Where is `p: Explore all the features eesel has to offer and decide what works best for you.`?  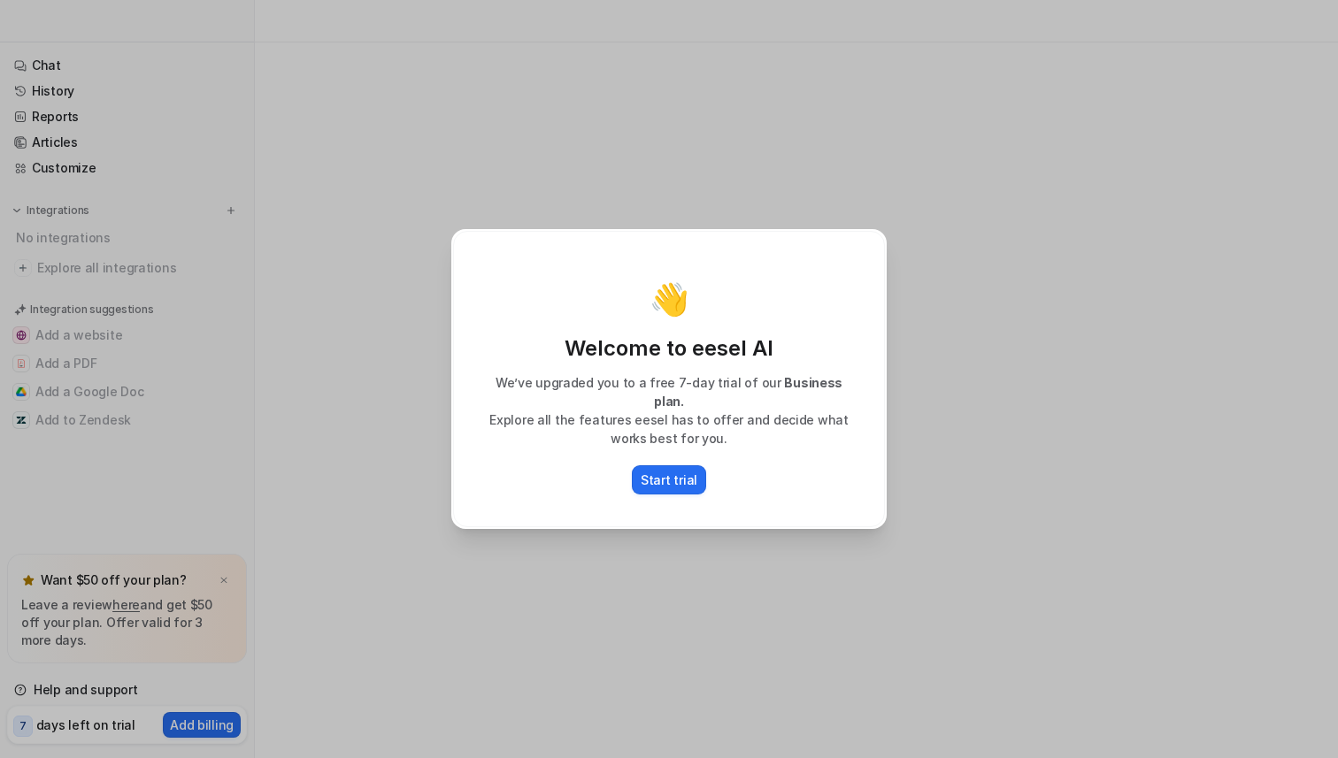 p: Explore all the features eesel has to offer and decide what works best for you. is located at coordinates (669, 429).